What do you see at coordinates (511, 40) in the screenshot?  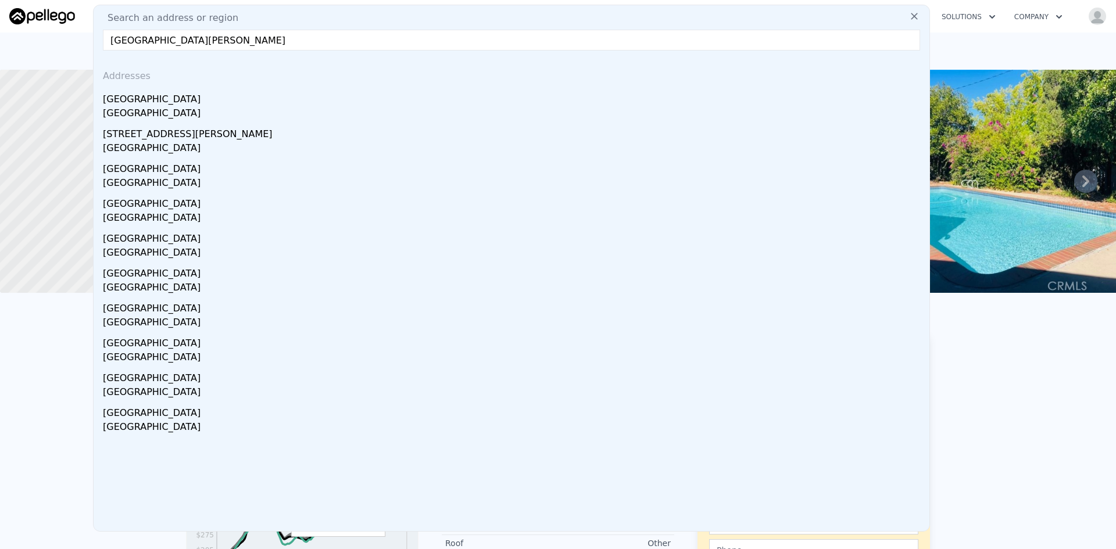 I see `input: Enter an address, city, region, neighborhood or zip code` at bounding box center [511, 40].